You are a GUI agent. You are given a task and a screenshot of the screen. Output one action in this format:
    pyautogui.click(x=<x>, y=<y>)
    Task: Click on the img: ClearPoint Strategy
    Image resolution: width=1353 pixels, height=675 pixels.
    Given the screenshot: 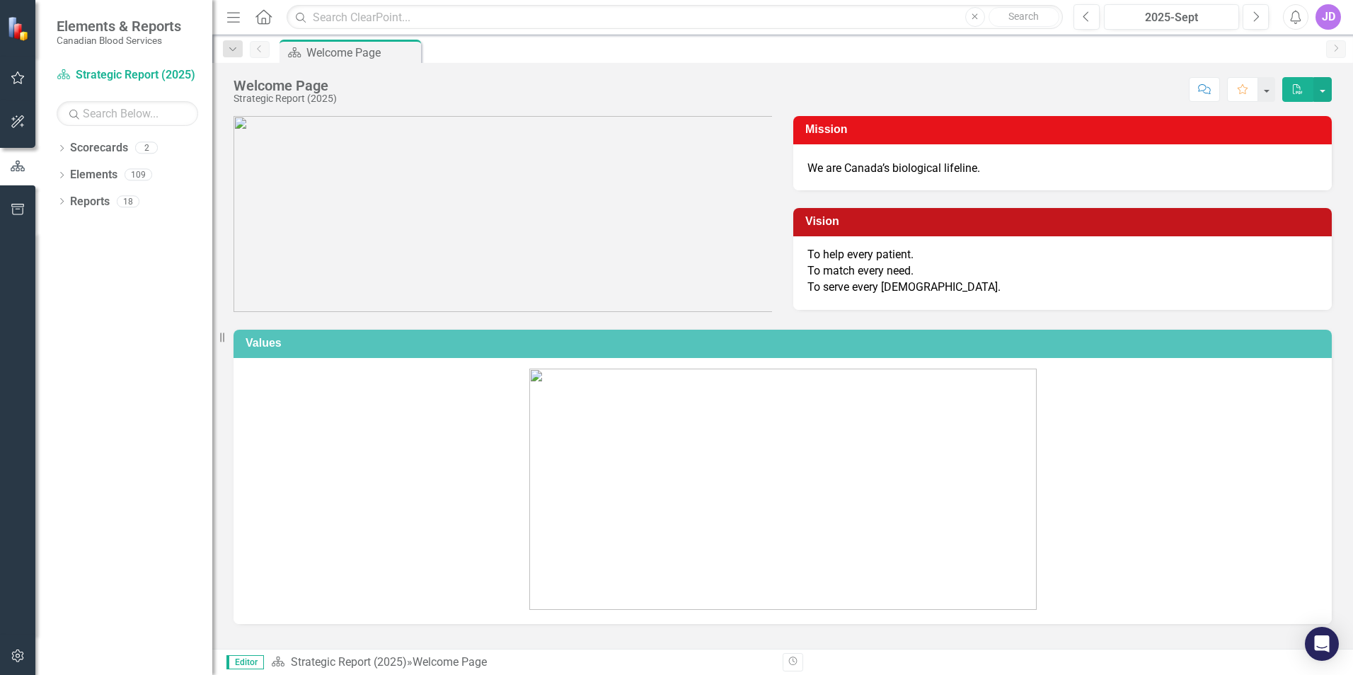 What is the action you would take?
    pyautogui.click(x=19, y=28)
    